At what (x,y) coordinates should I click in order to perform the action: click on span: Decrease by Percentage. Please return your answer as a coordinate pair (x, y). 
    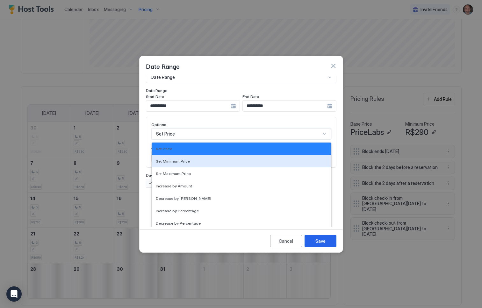
    Looking at the image, I should click on (178, 223).